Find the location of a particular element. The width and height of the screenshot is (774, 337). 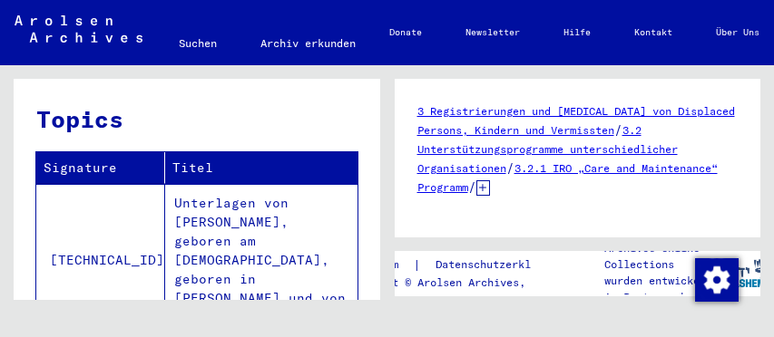

img: Arolsen_neg.svg is located at coordinates (78, 29).